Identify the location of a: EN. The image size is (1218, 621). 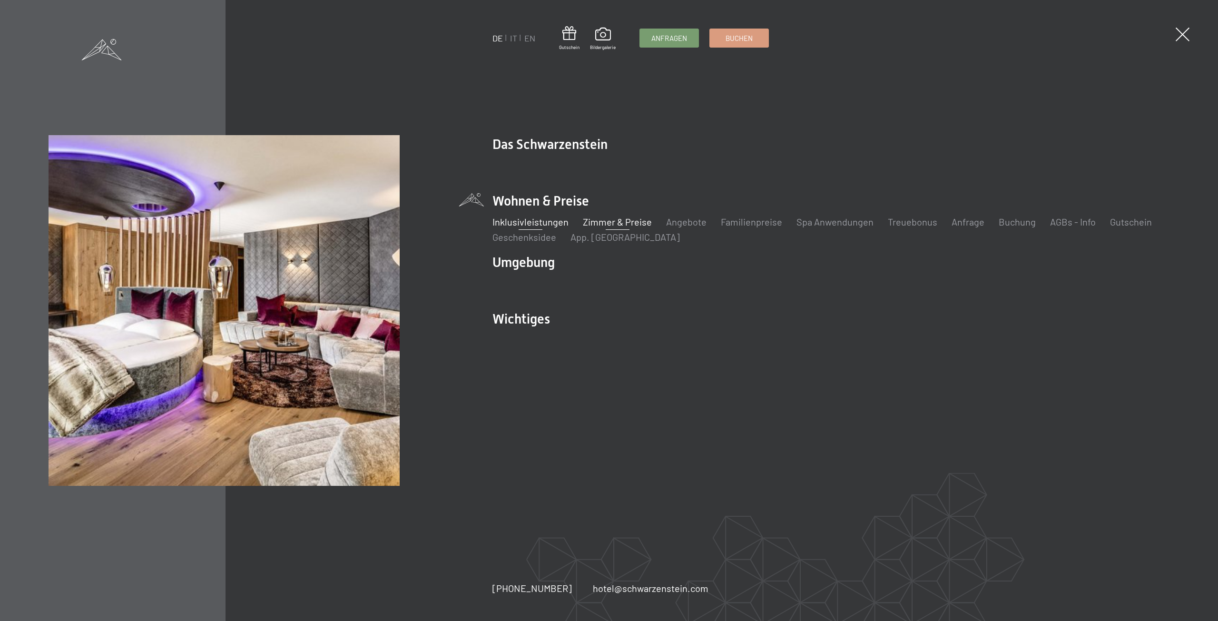
(530, 38).